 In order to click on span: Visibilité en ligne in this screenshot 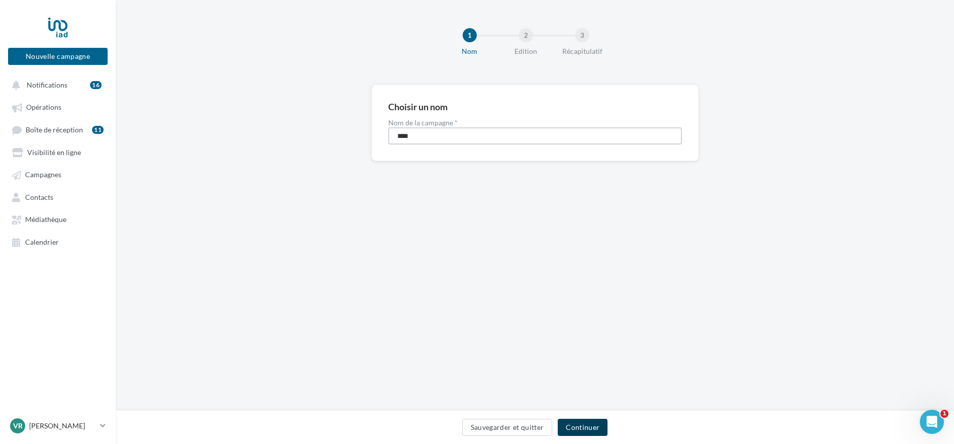, I will do `click(54, 152)`.